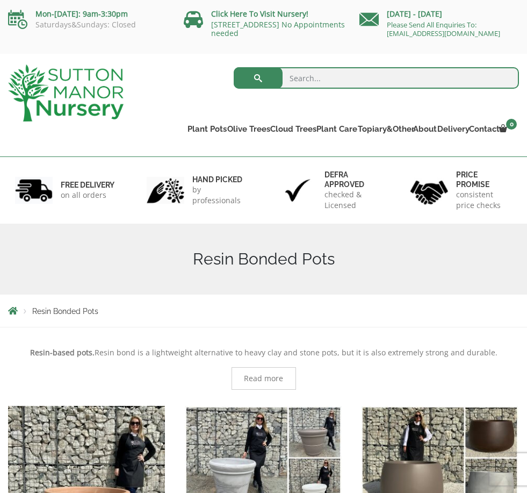  I want to click on nav: Breadcrumbs, so click(263, 311).